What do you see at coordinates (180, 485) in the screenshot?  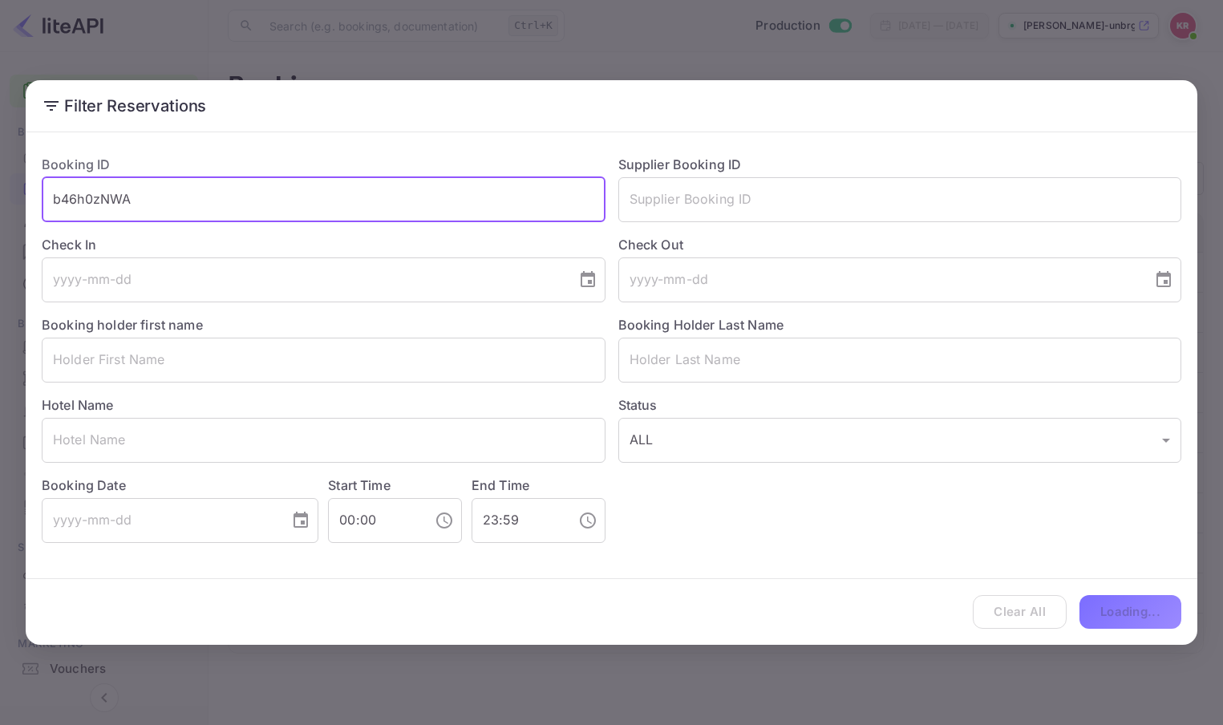 I see `label: Booking Date` at bounding box center [180, 485].